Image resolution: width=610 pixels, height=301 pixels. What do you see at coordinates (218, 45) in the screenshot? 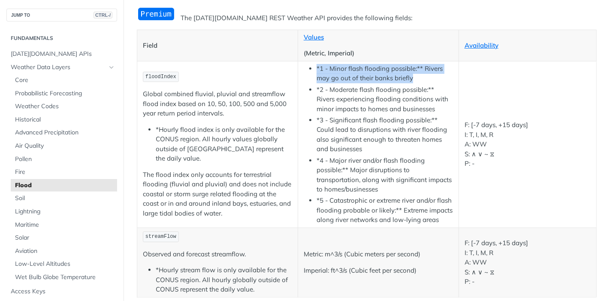
I see `p: Field` at bounding box center [218, 45].